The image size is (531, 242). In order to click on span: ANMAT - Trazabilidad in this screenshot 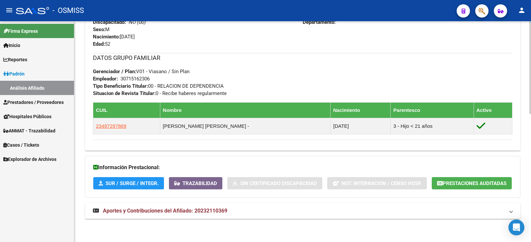, I will do `click(29, 131)`.